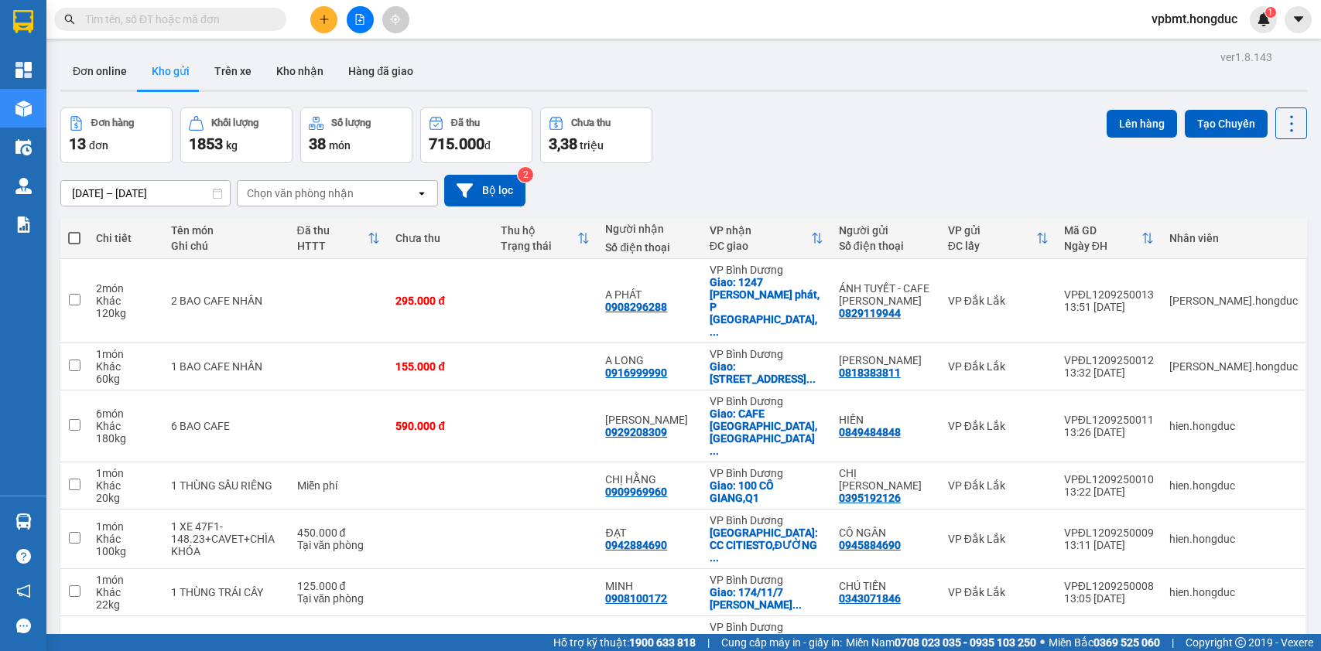  What do you see at coordinates (23, 556) in the screenshot?
I see `span: question-circle` at bounding box center [23, 556].